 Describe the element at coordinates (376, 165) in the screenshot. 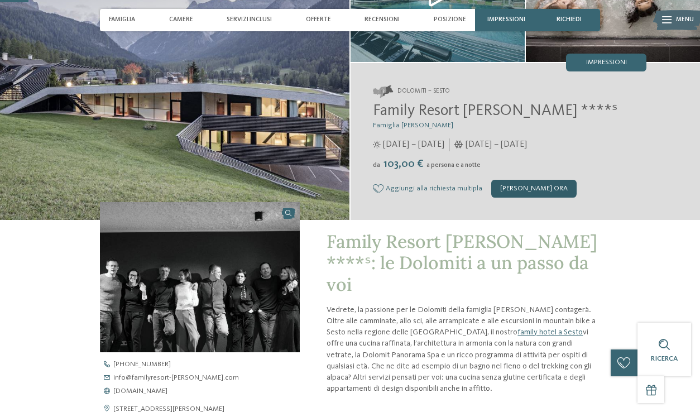

I see `span: da` at that location.